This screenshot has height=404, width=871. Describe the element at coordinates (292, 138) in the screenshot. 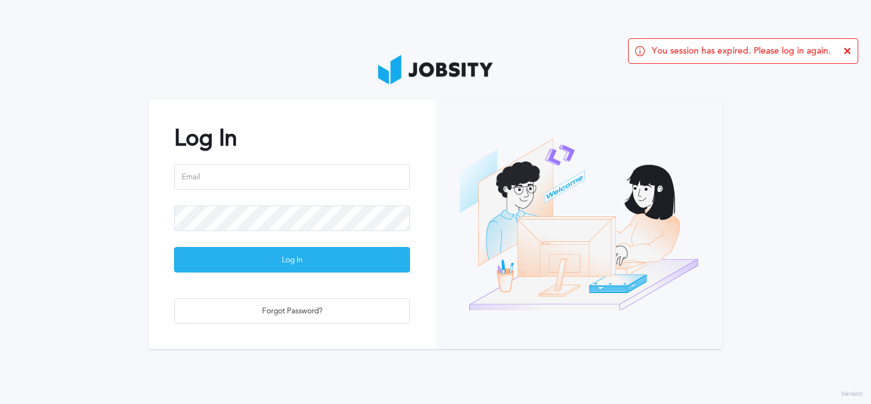

I see `h2: Log In` at that location.